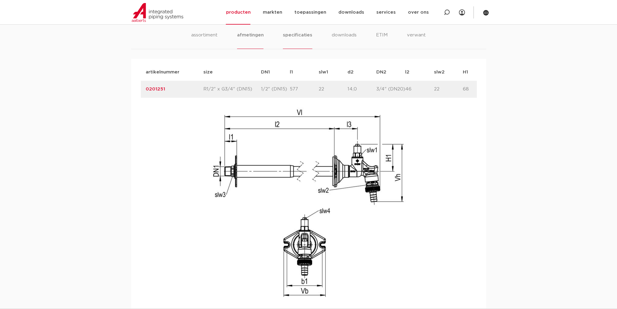 This screenshot has width=617, height=309. Describe the element at coordinates (309, 205) in the screenshot. I see `img: technical drawing for product` at that location.